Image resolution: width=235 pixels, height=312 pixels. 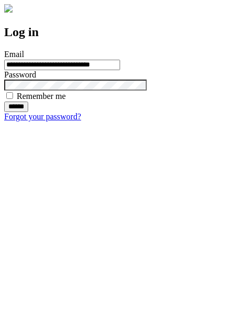 I want to click on h2: Log in, so click(x=118, y=32).